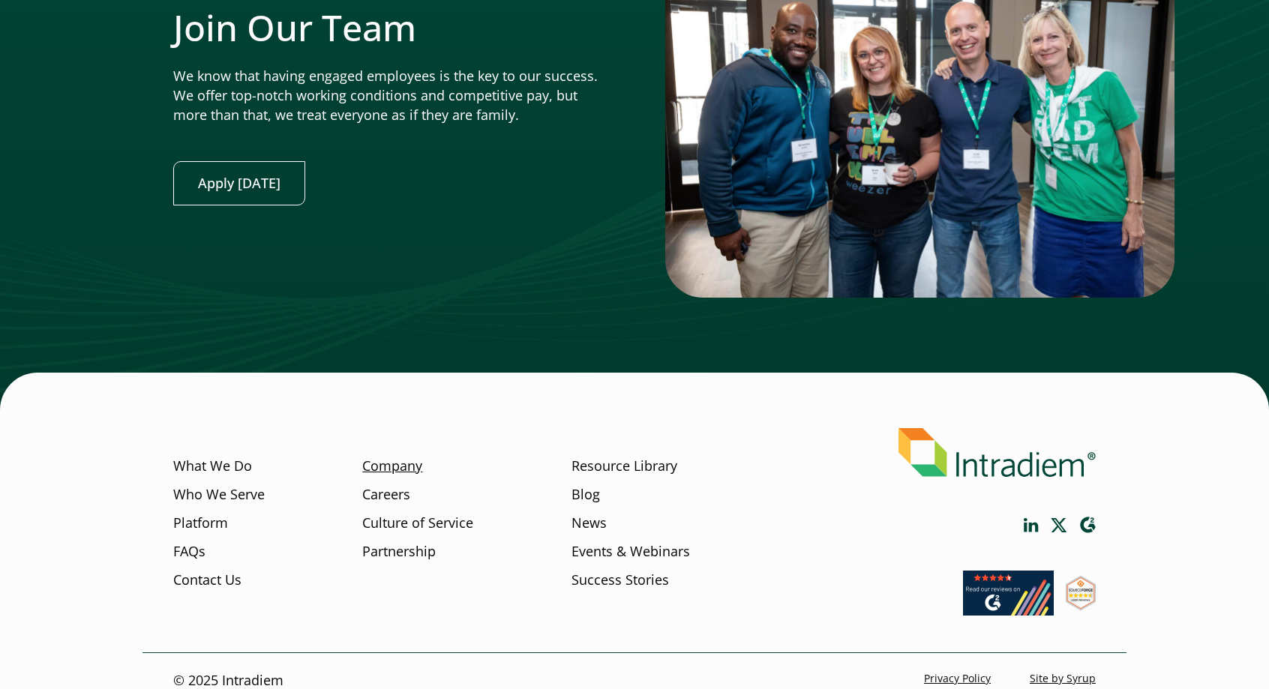 The image size is (1269, 689). What do you see at coordinates (388, 28) in the screenshot?
I see `h2: Join Our Team` at bounding box center [388, 28].